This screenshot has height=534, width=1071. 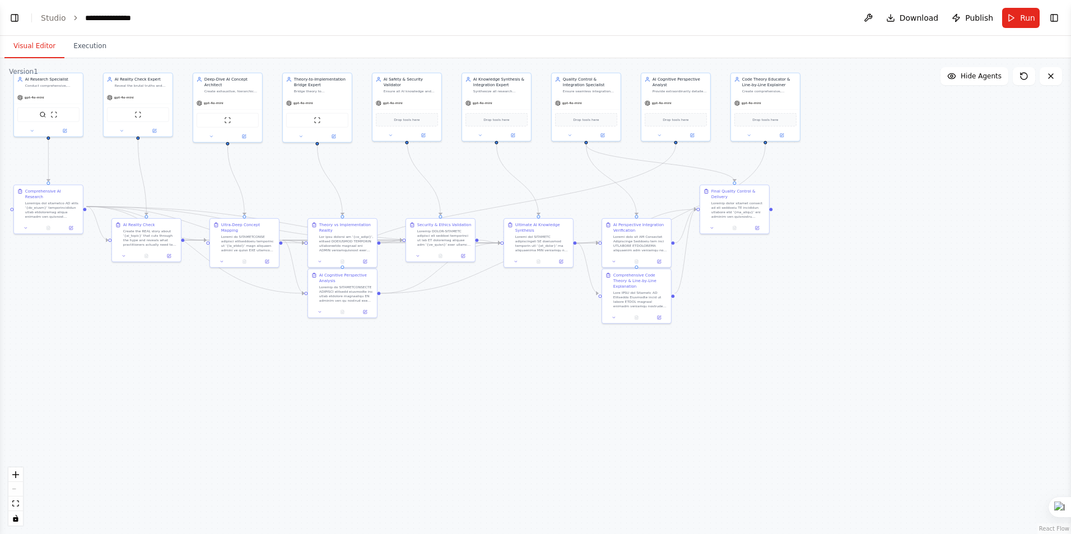 I want to click on g: Edge from fa92c3c9-5cbc-4ffe-aa9c-4f91ab3477fd to 2f6d88f2-d1d6-47b6-b7ec-2e6f5fee4bf1, so click(x=701, y=205).